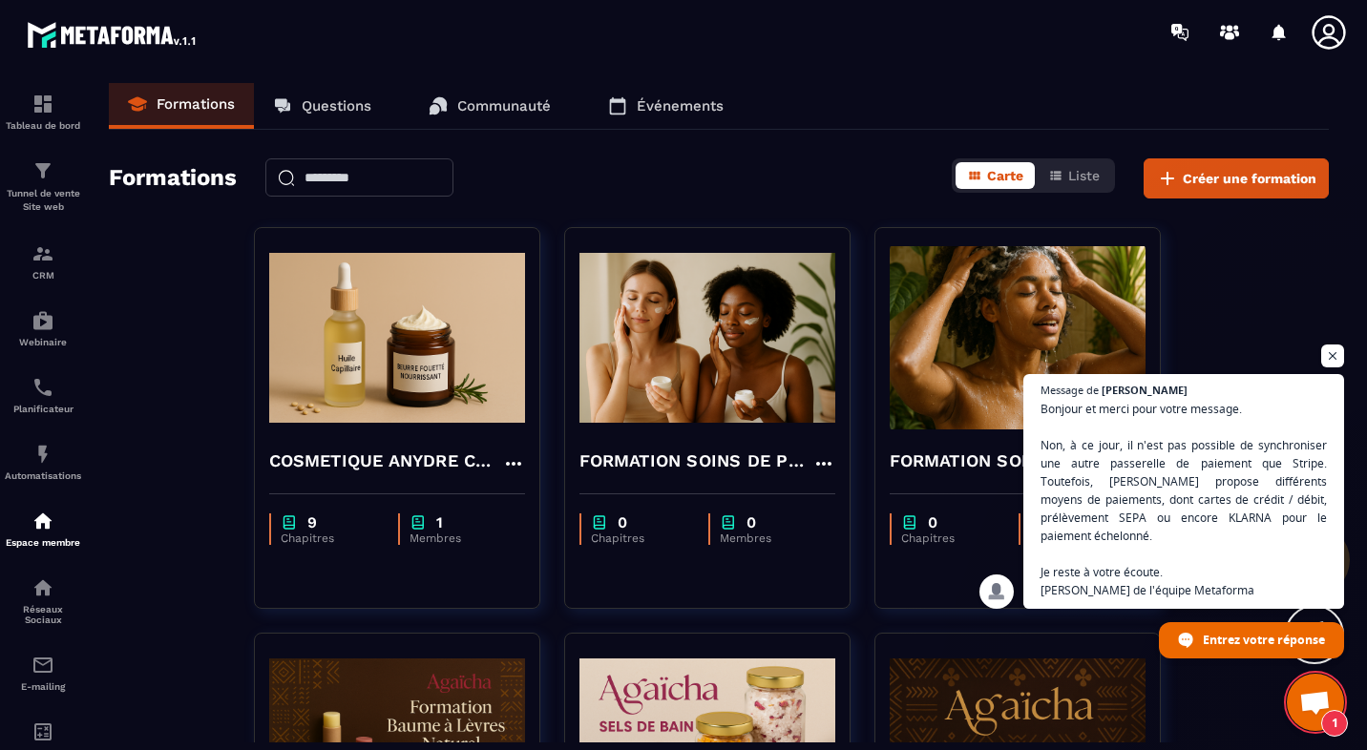 This screenshot has height=750, width=1367. Describe the element at coordinates (1006, 461) in the screenshot. I see `h4: FORMATION SOINS CAPILLAIRES NATURELS` at that location.